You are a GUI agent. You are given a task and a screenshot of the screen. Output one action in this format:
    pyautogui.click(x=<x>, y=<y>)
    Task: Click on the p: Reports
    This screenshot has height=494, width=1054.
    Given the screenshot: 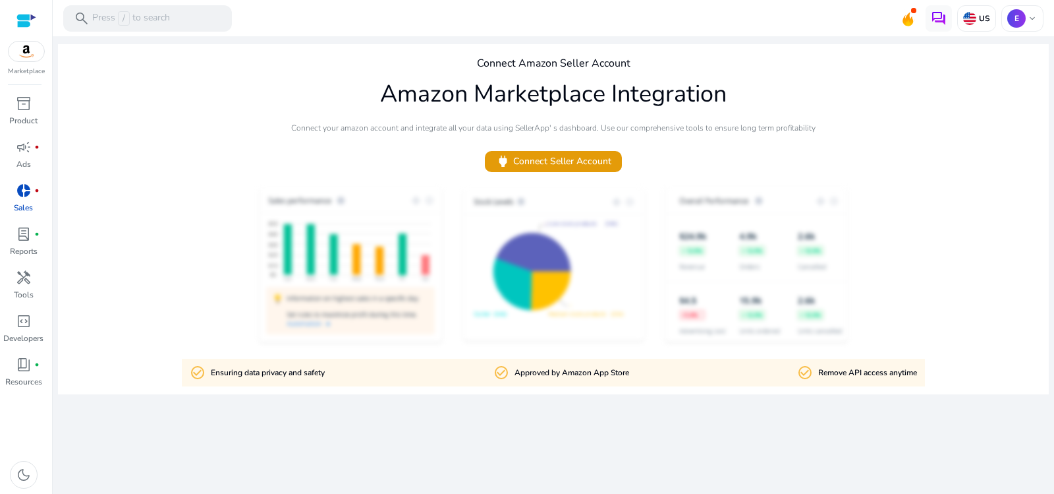 What is the action you would take?
    pyautogui.click(x=24, y=251)
    